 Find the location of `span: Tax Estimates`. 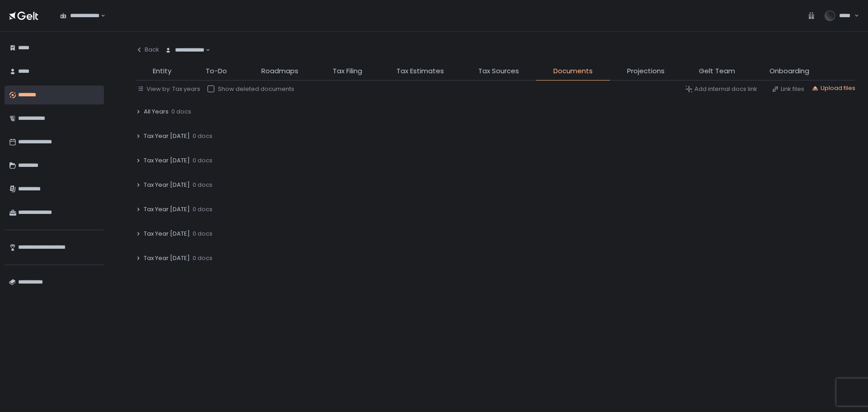

span: Tax Estimates is located at coordinates (420, 71).